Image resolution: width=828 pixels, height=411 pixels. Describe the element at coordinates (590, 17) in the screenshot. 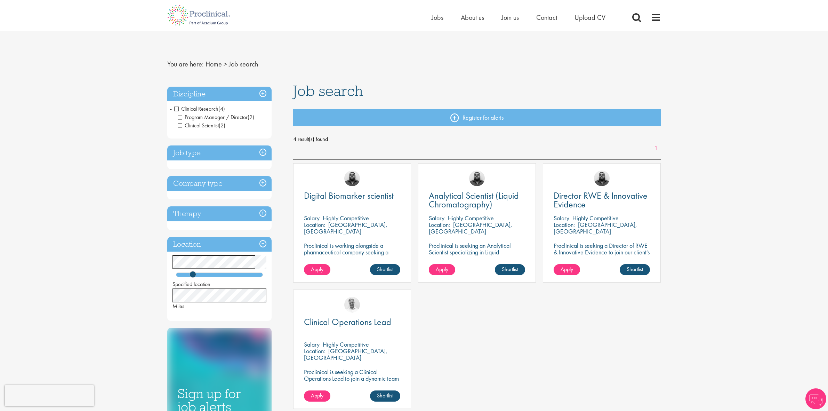

I see `a: Upload CV` at that location.